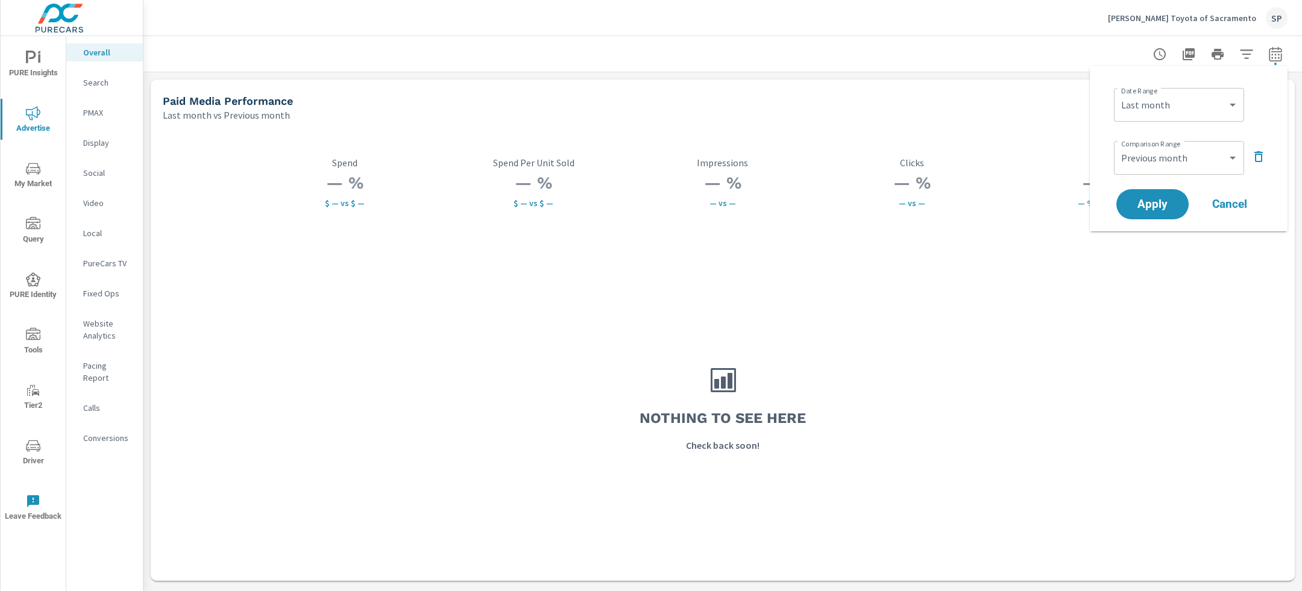 This screenshot has height=591, width=1302. I want to click on div: SP, so click(1277, 18).